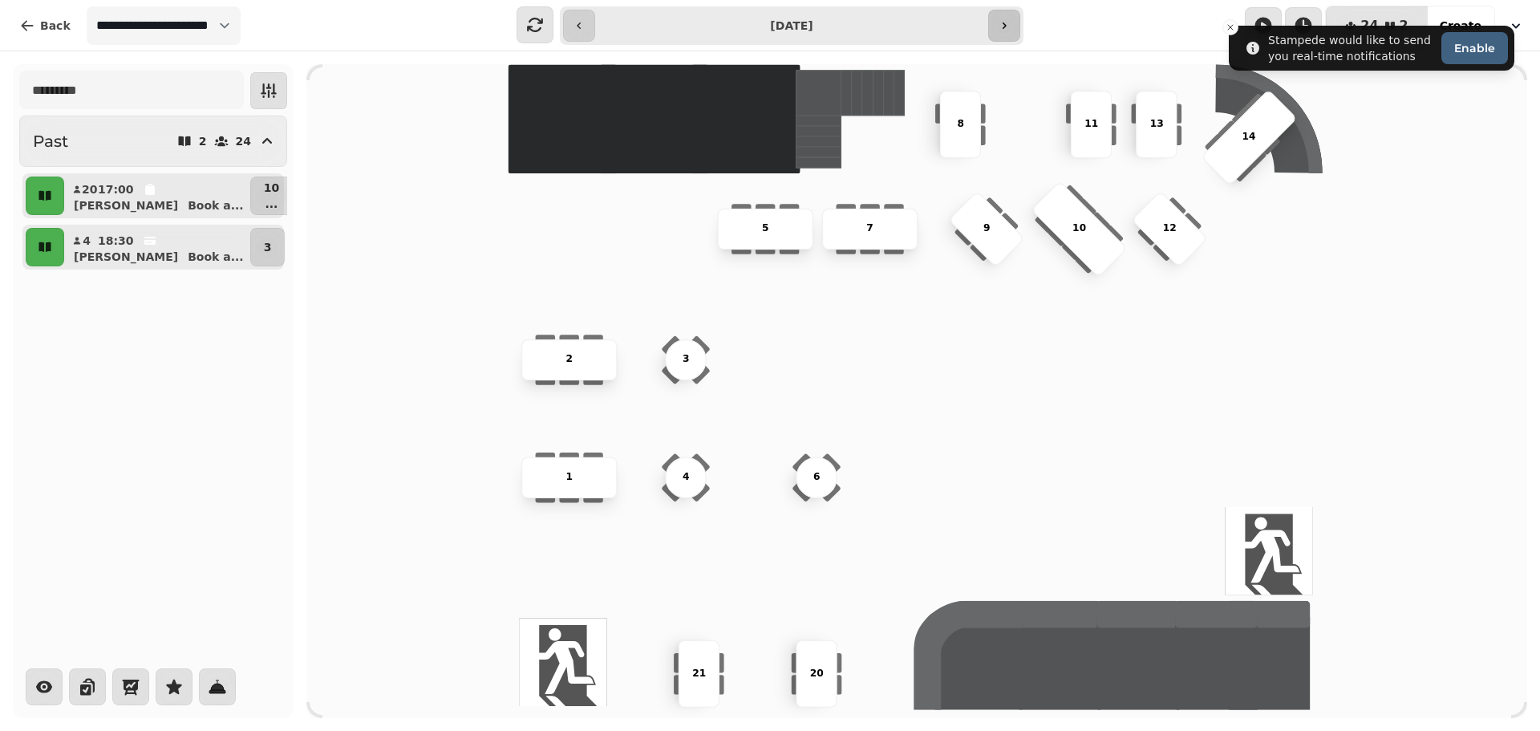  I want to click on button: Enable, so click(1474, 48).